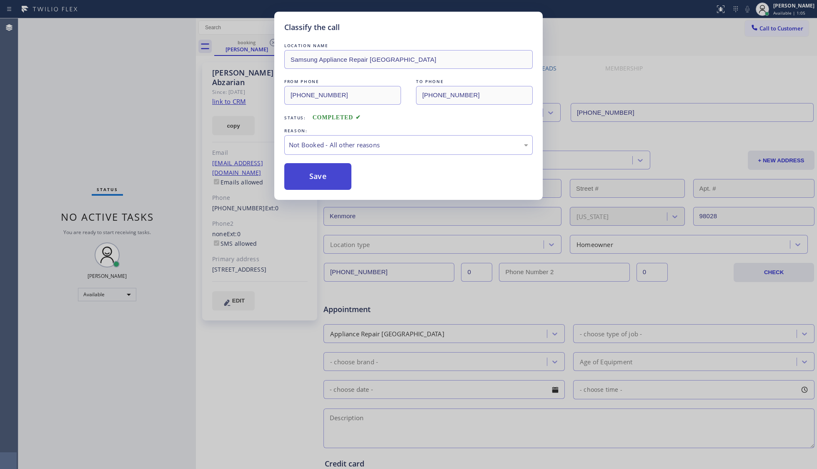 The height and width of the screenshot is (469, 817). I want to click on h5: Classify the call, so click(312, 27).